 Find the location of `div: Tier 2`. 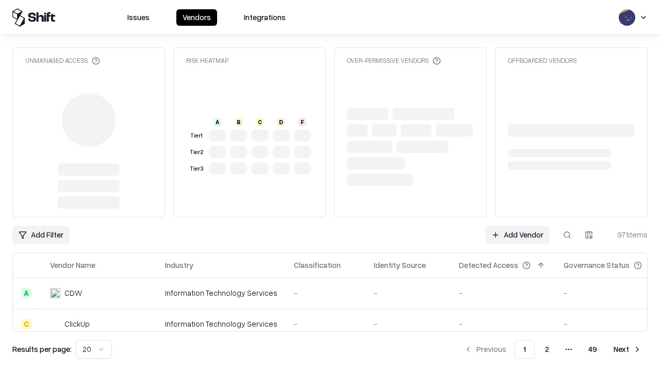

div: Tier 2 is located at coordinates (196, 152).